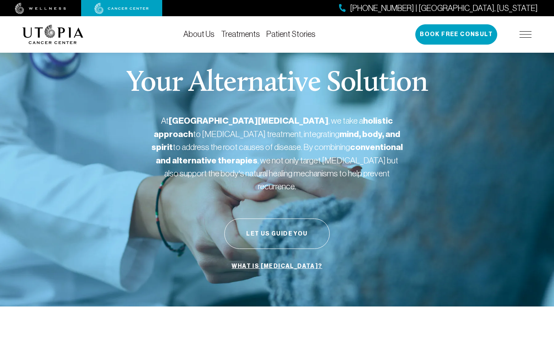 The height and width of the screenshot is (360, 554). What do you see at coordinates (53, 34) in the screenshot?
I see `img: logo` at bounding box center [53, 34].